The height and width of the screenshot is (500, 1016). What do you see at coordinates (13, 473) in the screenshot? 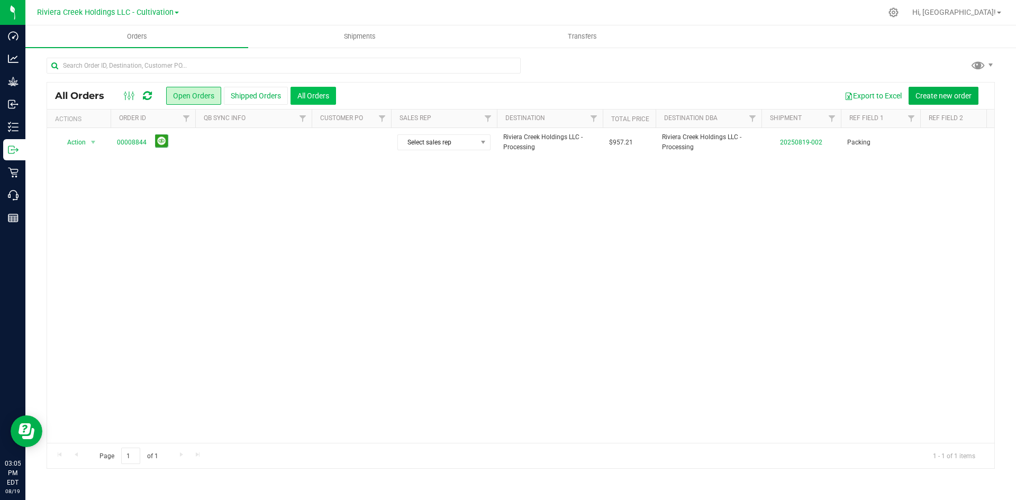
I see `p: 03:05 PM EDT` at bounding box center [13, 473].